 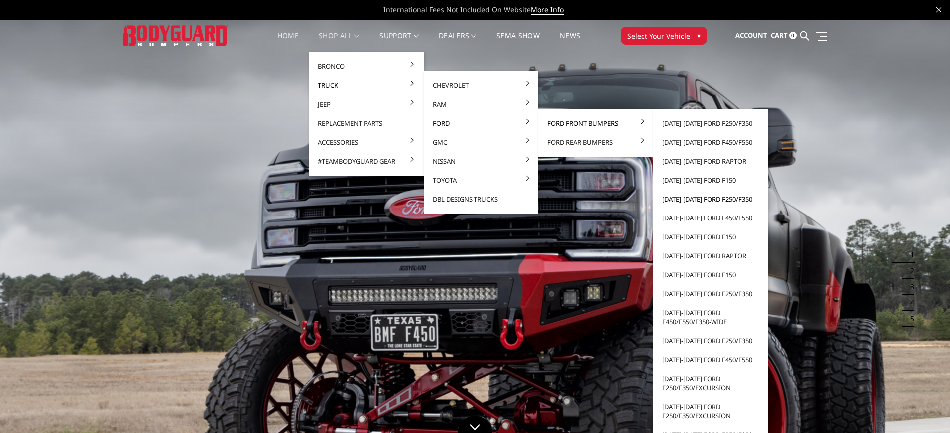 What do you see at coordinates (570, 42) in the screenshot?
I see `a: News` at bounding box center [570, 42].